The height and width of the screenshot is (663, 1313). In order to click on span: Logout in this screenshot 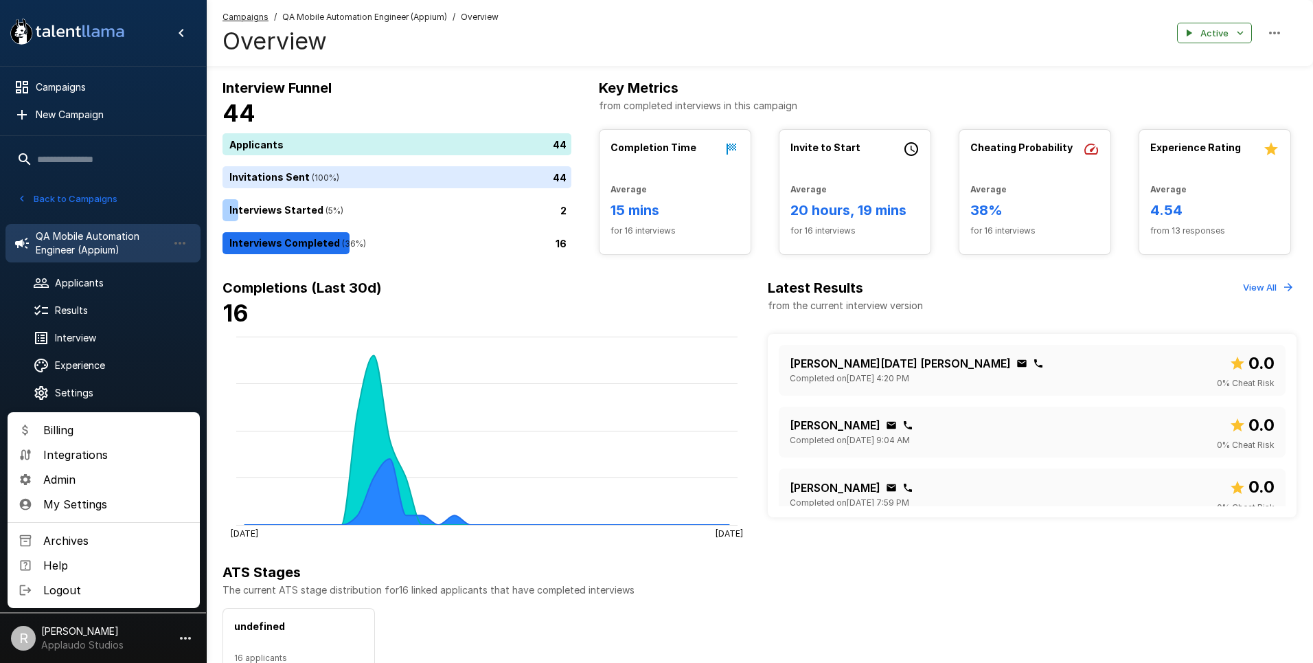, I will do `click(116, 590)`.